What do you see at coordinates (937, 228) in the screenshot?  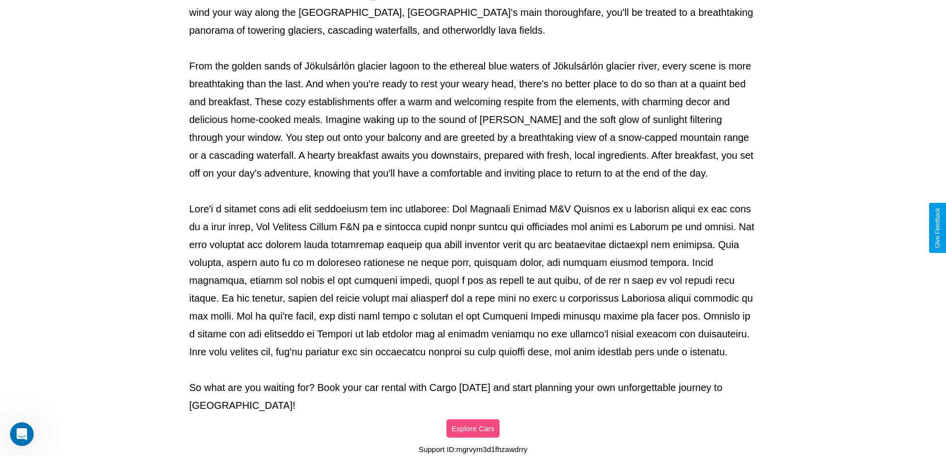 I see `div: Give Feedback` at bounding box center [937, 228].